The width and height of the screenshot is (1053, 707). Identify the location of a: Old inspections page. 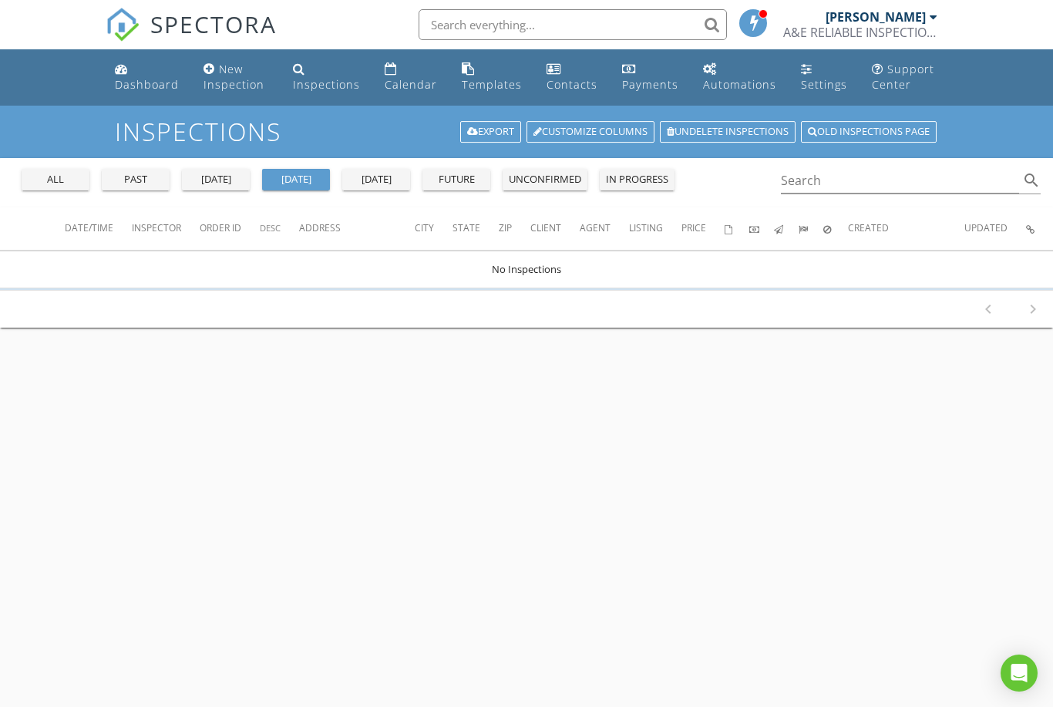
(868, 132).